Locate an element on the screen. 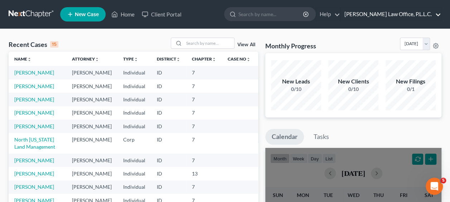 The height and width of the screenshot is (202, 450). a: Districtunfold_more is located at coordinates (169, 59).